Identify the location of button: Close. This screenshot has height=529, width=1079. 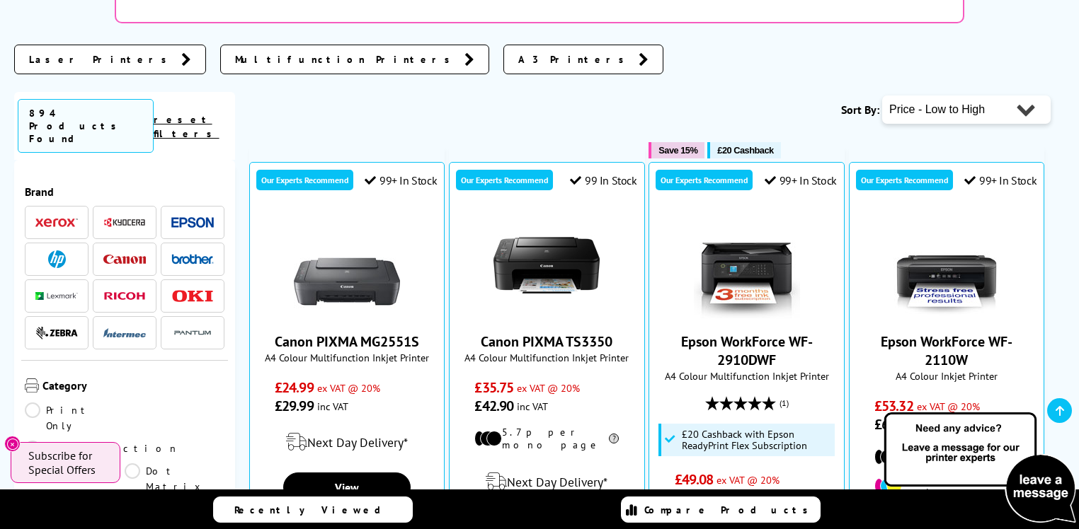
(12, 444).